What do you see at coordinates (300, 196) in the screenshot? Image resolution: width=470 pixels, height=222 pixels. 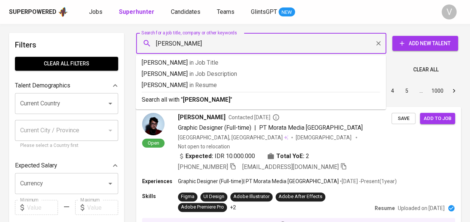 I see `div: Adobe After Effects` at bounding box center [300, 196].